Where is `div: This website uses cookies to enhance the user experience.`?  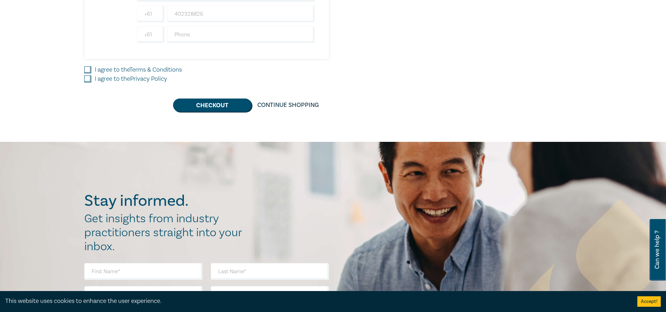
div: This website uses cookies to enhance the user experience. is located at coordinates (316, 301).